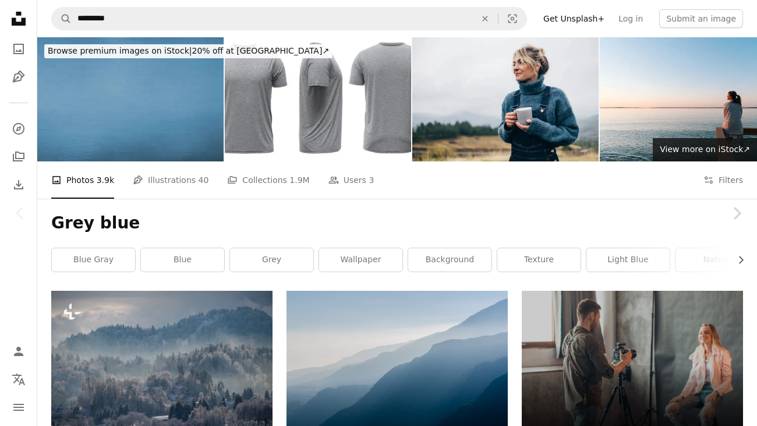 The image size is (757, 426). What do you see at coordinates (19, 77) in the screenshot?
I see `a: Illustrations` at bounding box center [19, 77].